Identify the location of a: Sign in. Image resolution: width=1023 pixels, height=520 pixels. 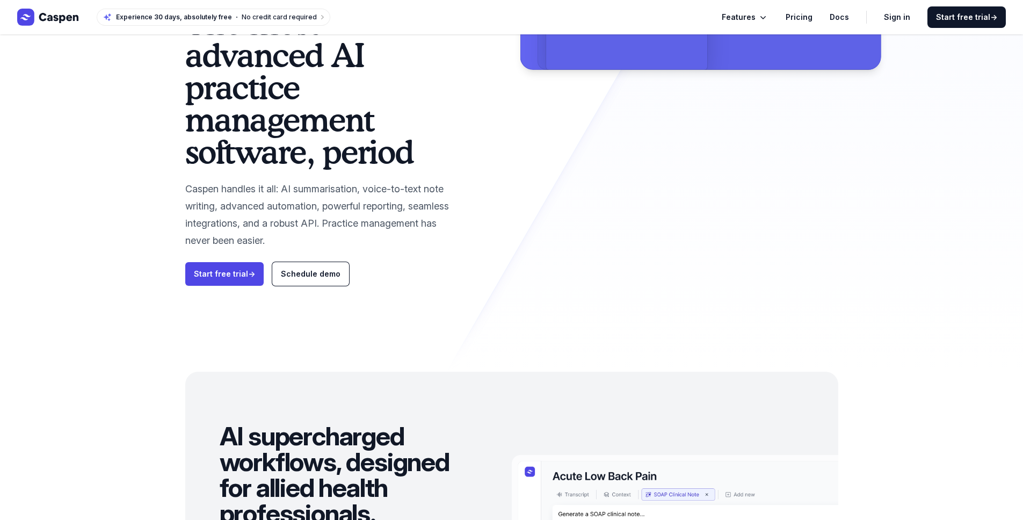
(897, 17).